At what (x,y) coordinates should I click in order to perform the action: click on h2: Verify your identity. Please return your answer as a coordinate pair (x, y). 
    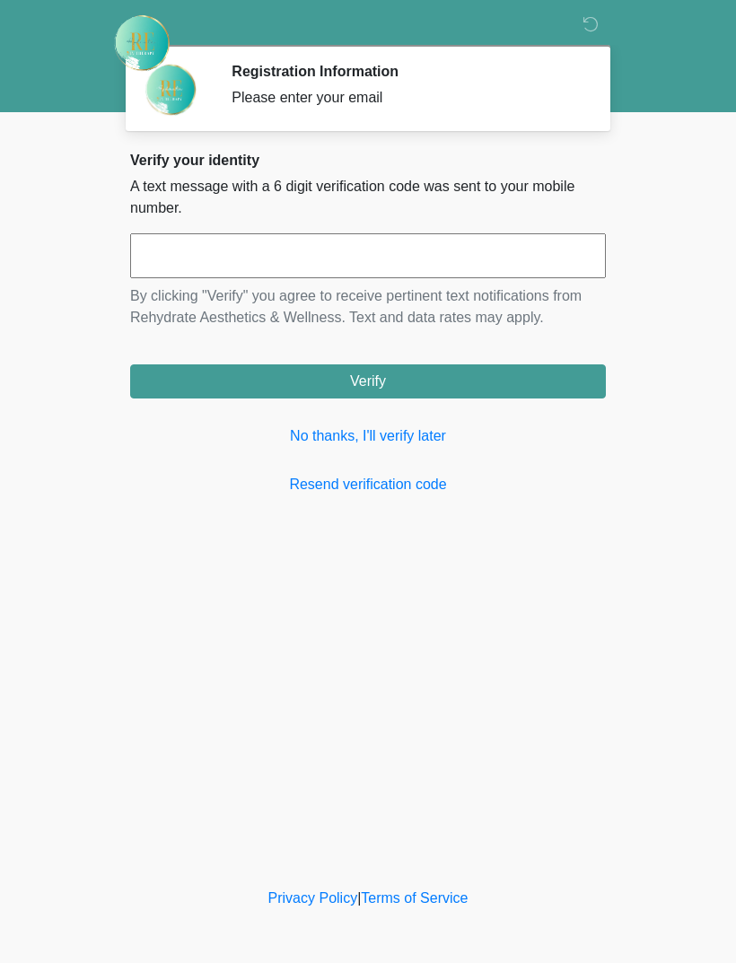
    Looking at the image, I should click on (368, 160).